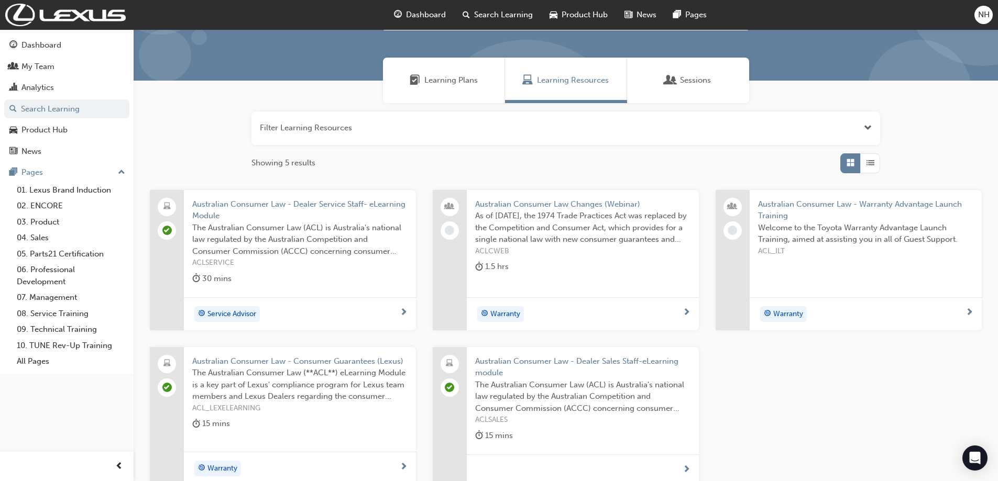  I want to click on span: ACLSERVICE, so click(300, 263).